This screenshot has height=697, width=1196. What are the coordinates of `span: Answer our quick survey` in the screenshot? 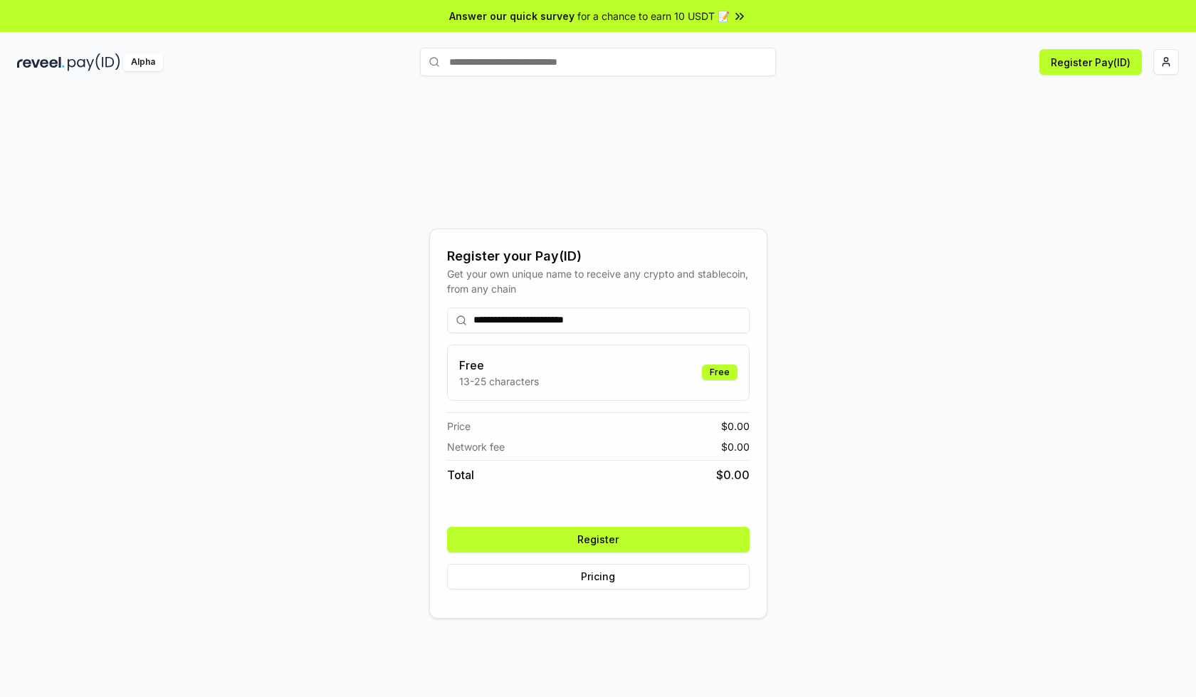 It's located at (512, 16).